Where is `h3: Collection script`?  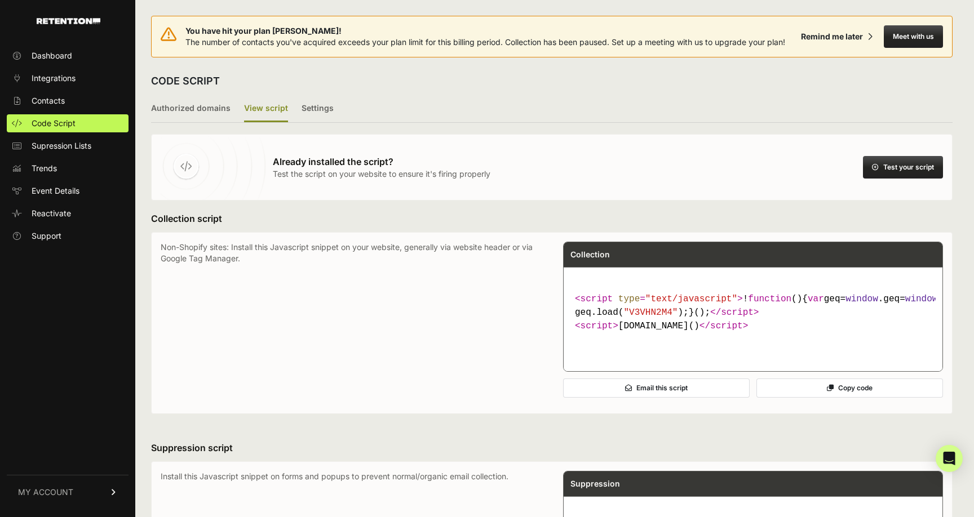
h3: Collection script is located at coordinates (552, 219).